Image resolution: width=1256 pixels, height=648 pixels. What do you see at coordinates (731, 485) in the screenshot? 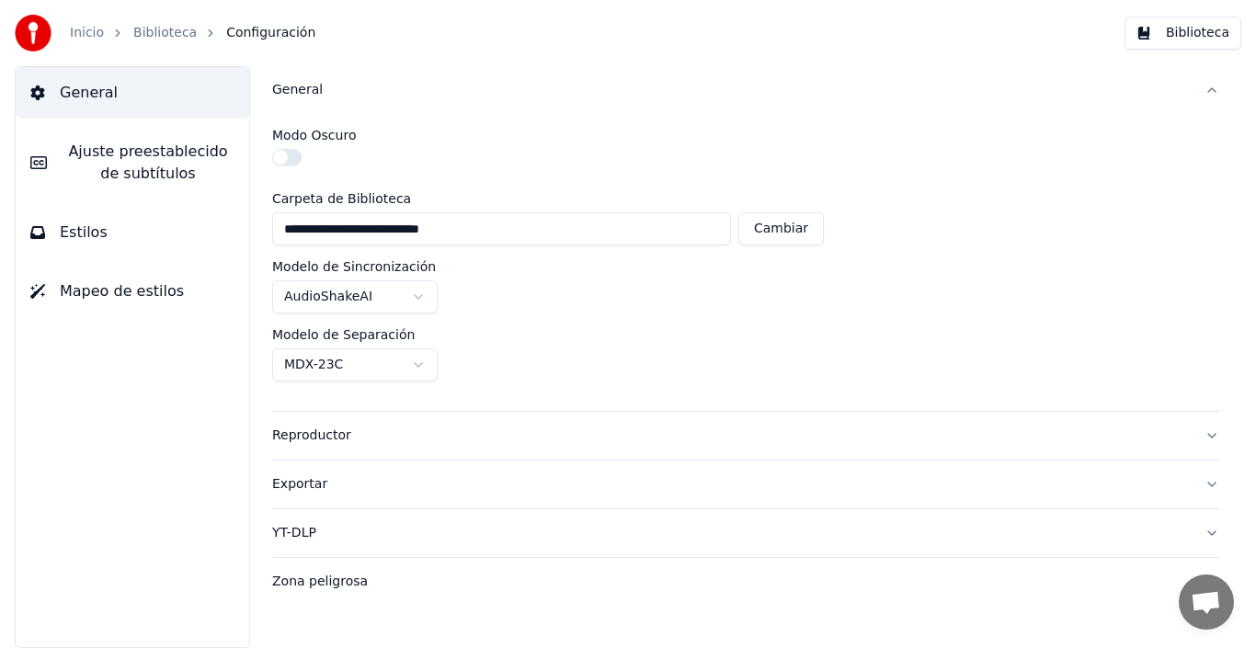
I see `div: Exportar` at bounding box center [731, 485].